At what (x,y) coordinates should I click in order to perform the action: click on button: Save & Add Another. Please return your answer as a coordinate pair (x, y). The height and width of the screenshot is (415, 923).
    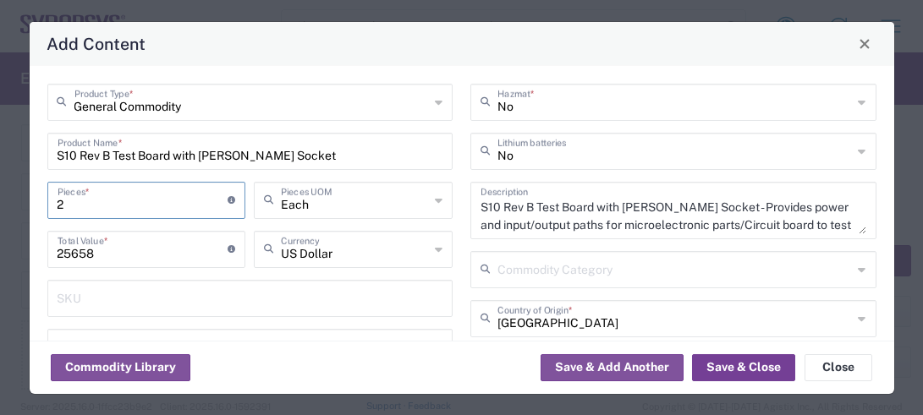
    Looking at the image, I should click on (612, 368).